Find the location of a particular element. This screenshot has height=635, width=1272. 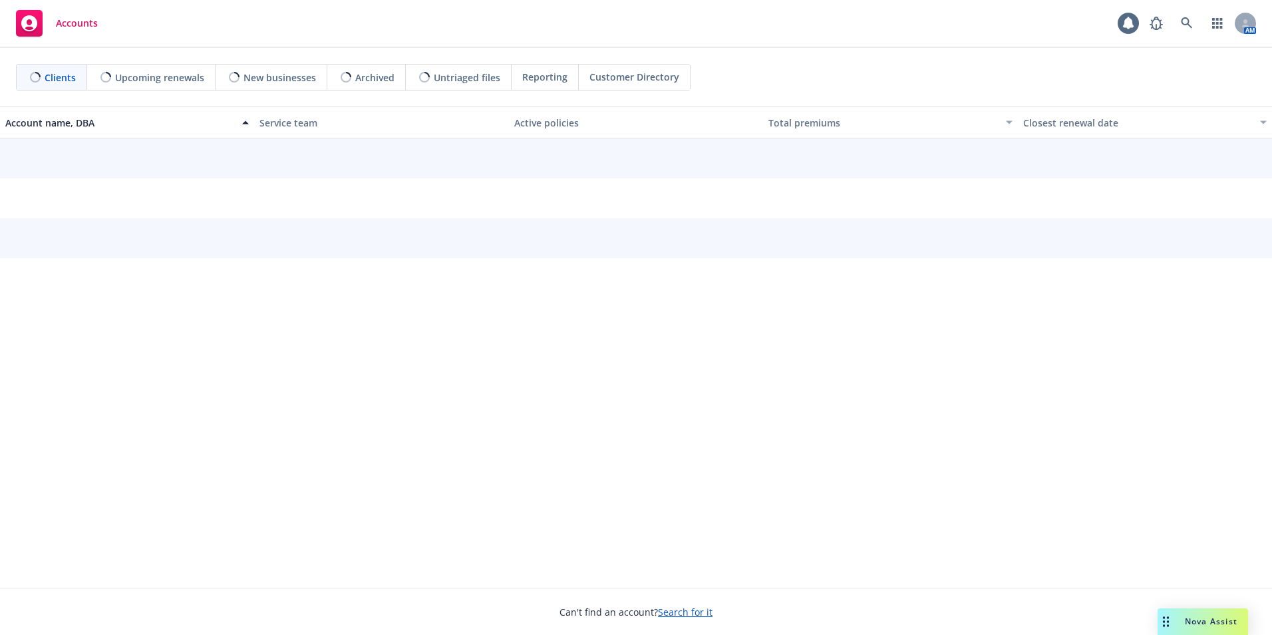

a: Switch app is located at coordinates (1218, 23).